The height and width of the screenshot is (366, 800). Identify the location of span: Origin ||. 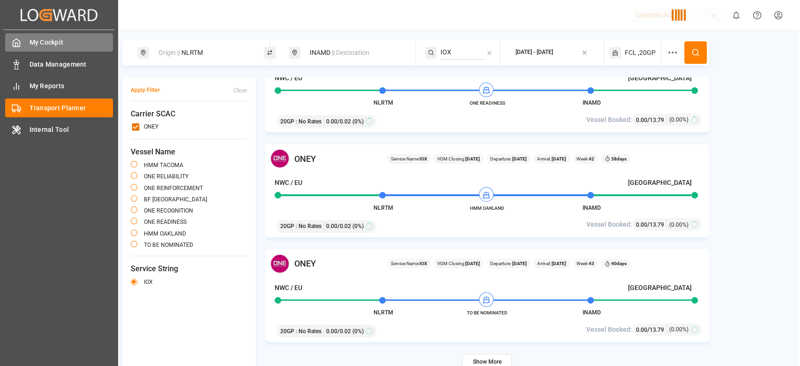
(169, 53).